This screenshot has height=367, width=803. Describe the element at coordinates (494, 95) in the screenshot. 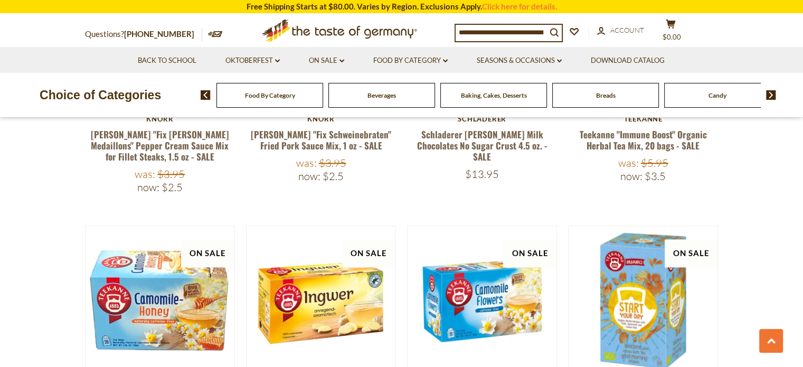

I see `a: Baking, Cakes, Desserts` at that location.